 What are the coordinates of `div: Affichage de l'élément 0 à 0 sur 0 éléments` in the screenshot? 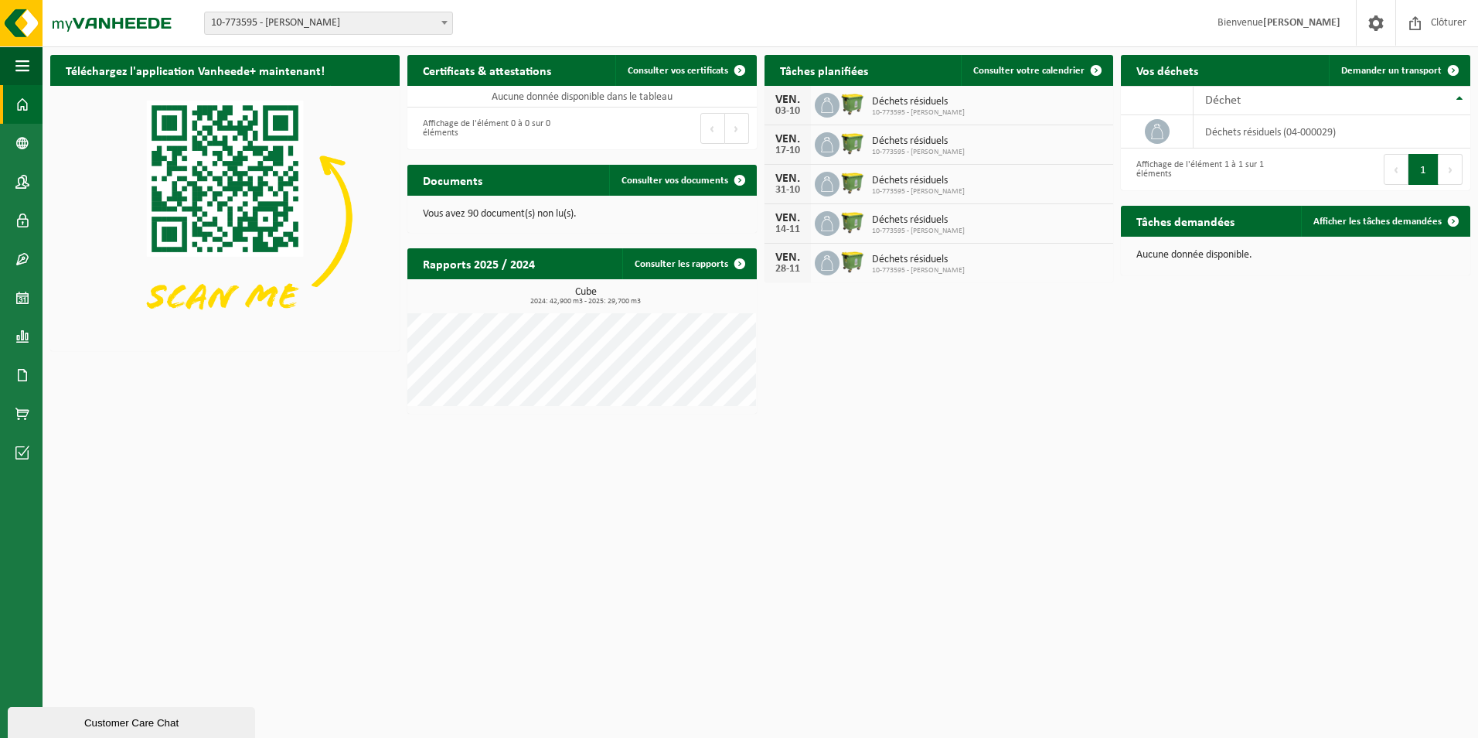 It's located at (495, 128).